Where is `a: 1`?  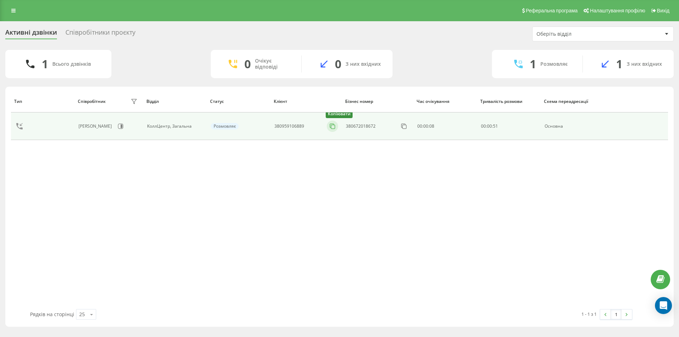
a: 1 is located at coordinates (616, 314).